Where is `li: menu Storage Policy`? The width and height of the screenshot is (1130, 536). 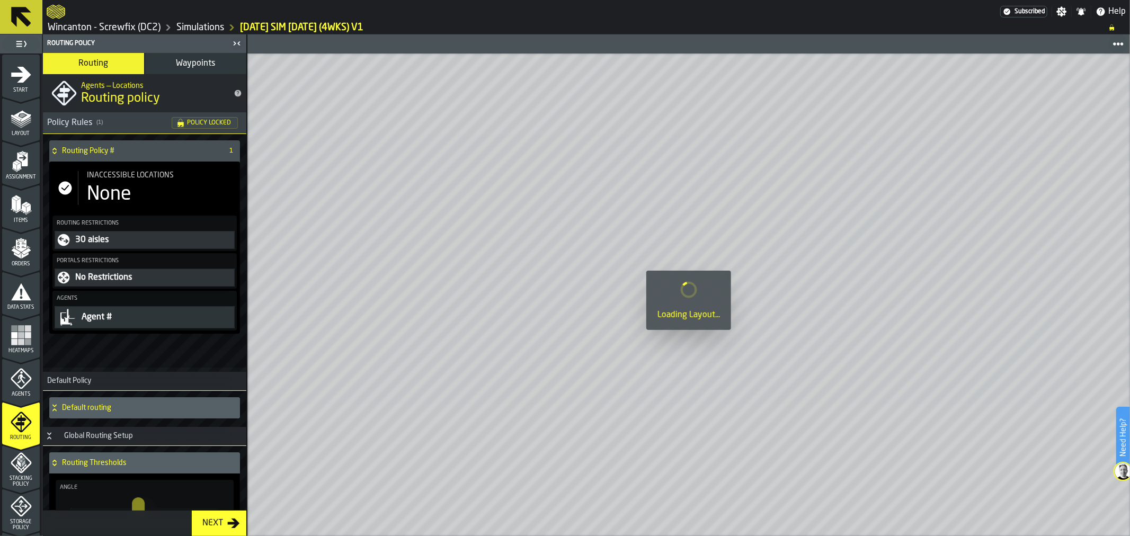 li: menu Storage Policy is located at coordinates (21, 510).